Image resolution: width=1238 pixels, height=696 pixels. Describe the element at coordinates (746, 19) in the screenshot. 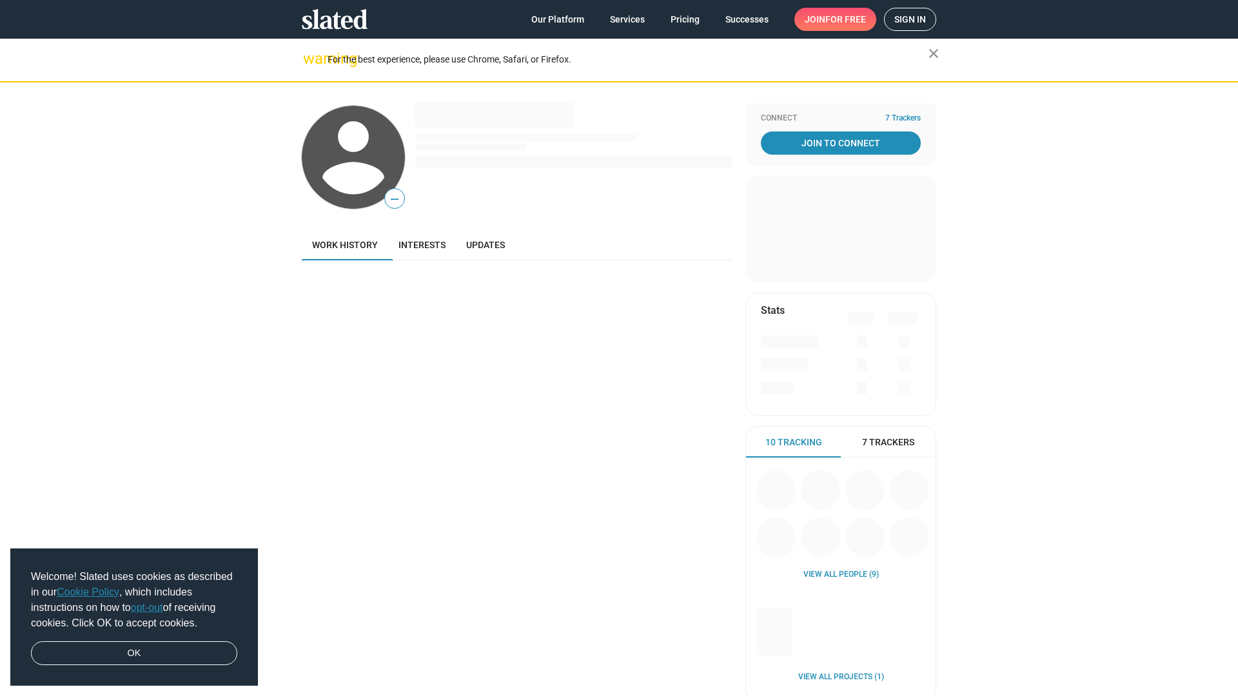

I see `a: Successes` at that location.